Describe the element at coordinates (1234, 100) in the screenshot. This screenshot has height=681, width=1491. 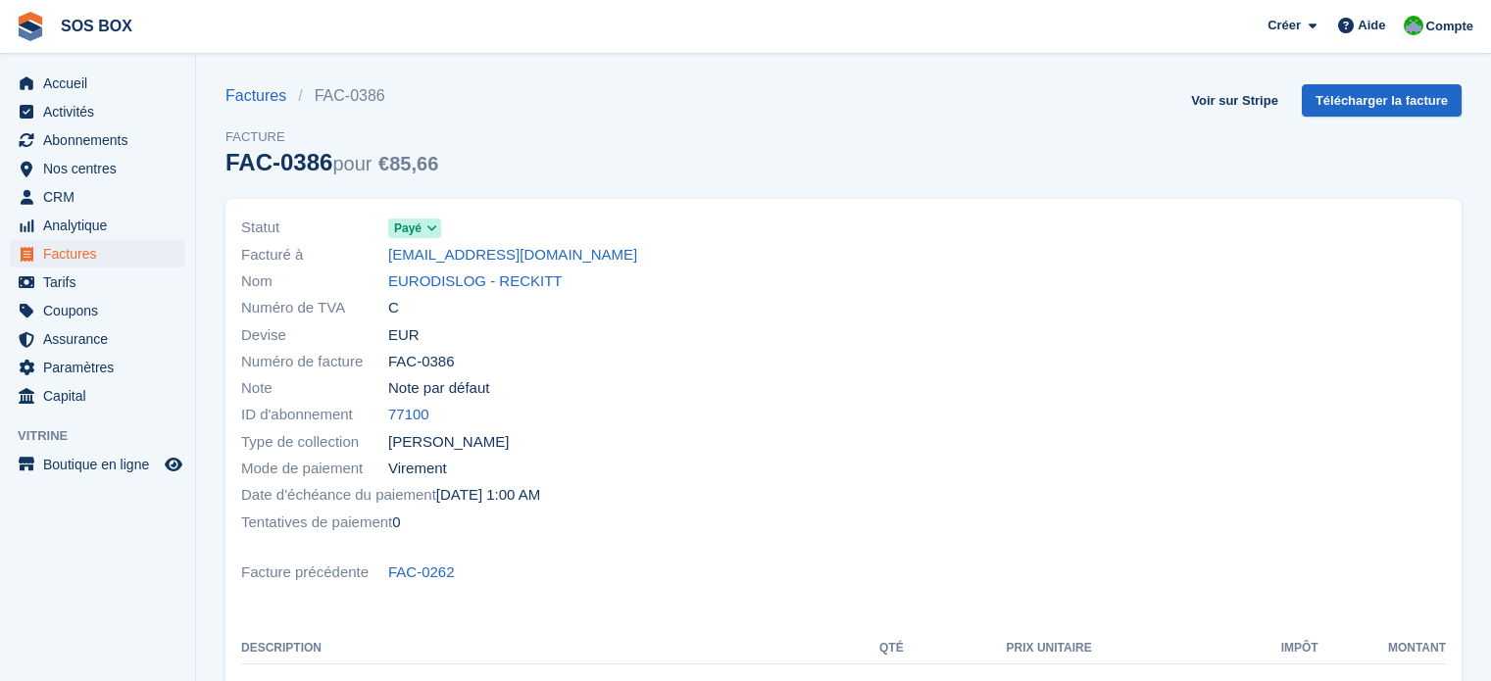
I see `a: Voir sur Stripe` at that location.